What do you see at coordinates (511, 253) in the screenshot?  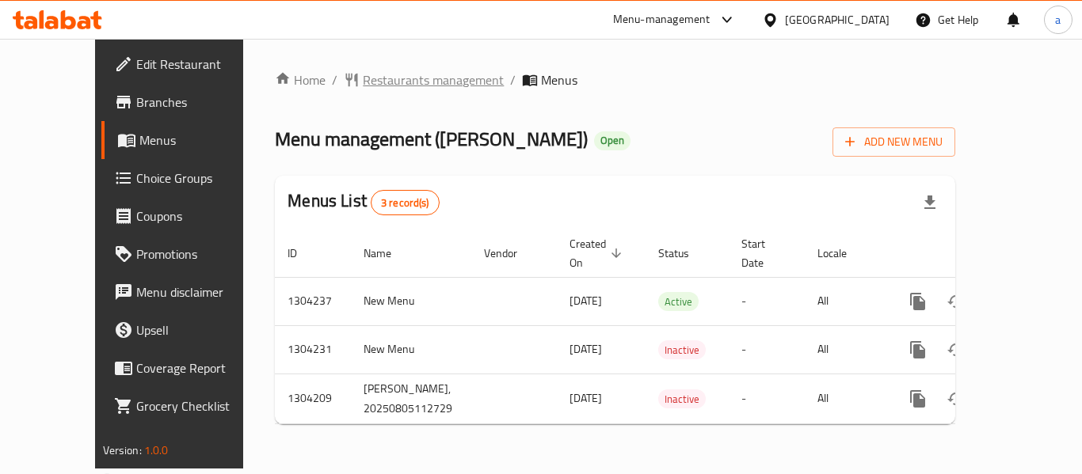 I see `span: Vendor` at bounding box center [511, 253].